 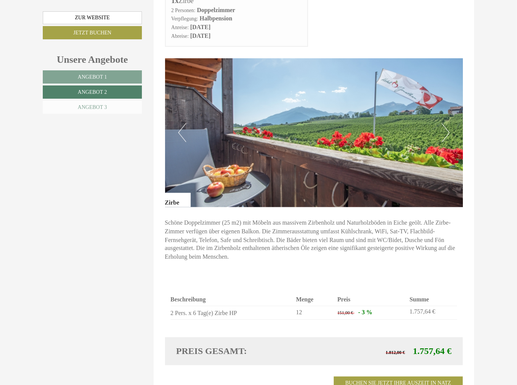 I want to click on span: Angebot 1, so click(x=92, y=77).